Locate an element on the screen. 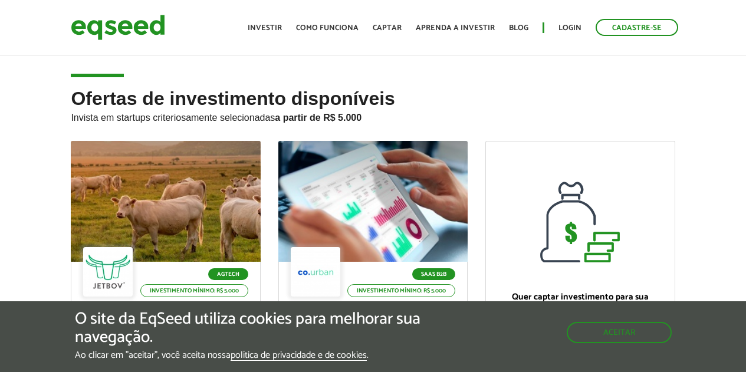 The width and height of the screenshot is (746, 372). a: Cadastre-se is located at coordinates (637, 27).